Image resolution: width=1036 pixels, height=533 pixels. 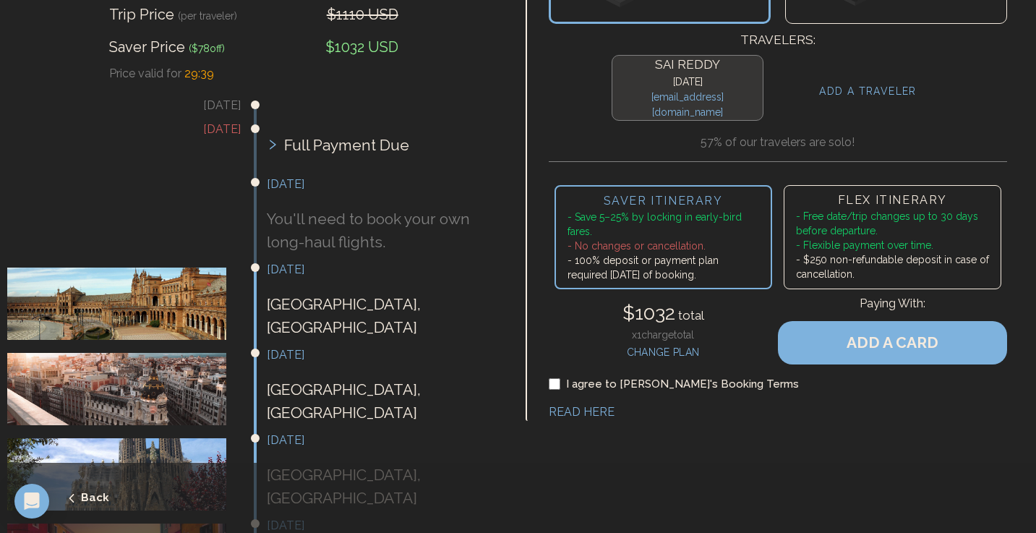 What do you see at coordinates (207, 16) in the screenshot?
I see `span: (per traveler)` at bounding box center [207, 16].